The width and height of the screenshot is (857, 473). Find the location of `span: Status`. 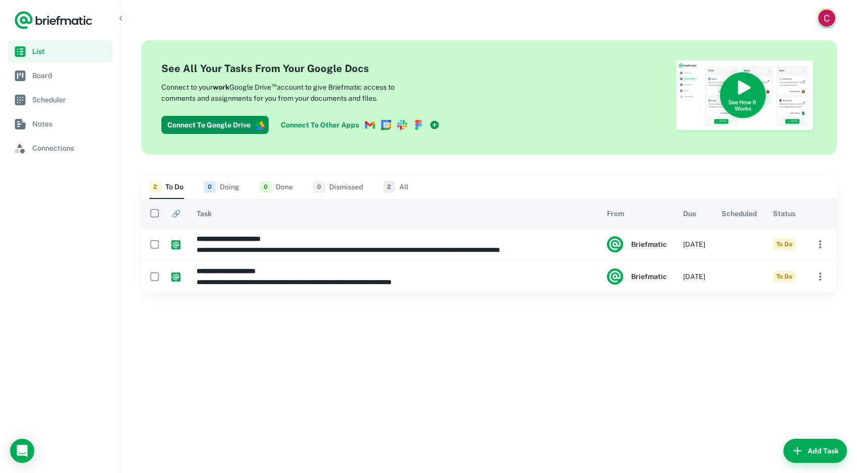

span: Status is located at coordinates (784, 214).